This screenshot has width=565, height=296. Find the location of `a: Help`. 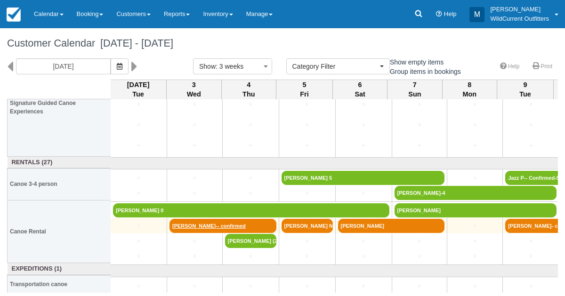

a: Help is located at coordinates (510, 66).